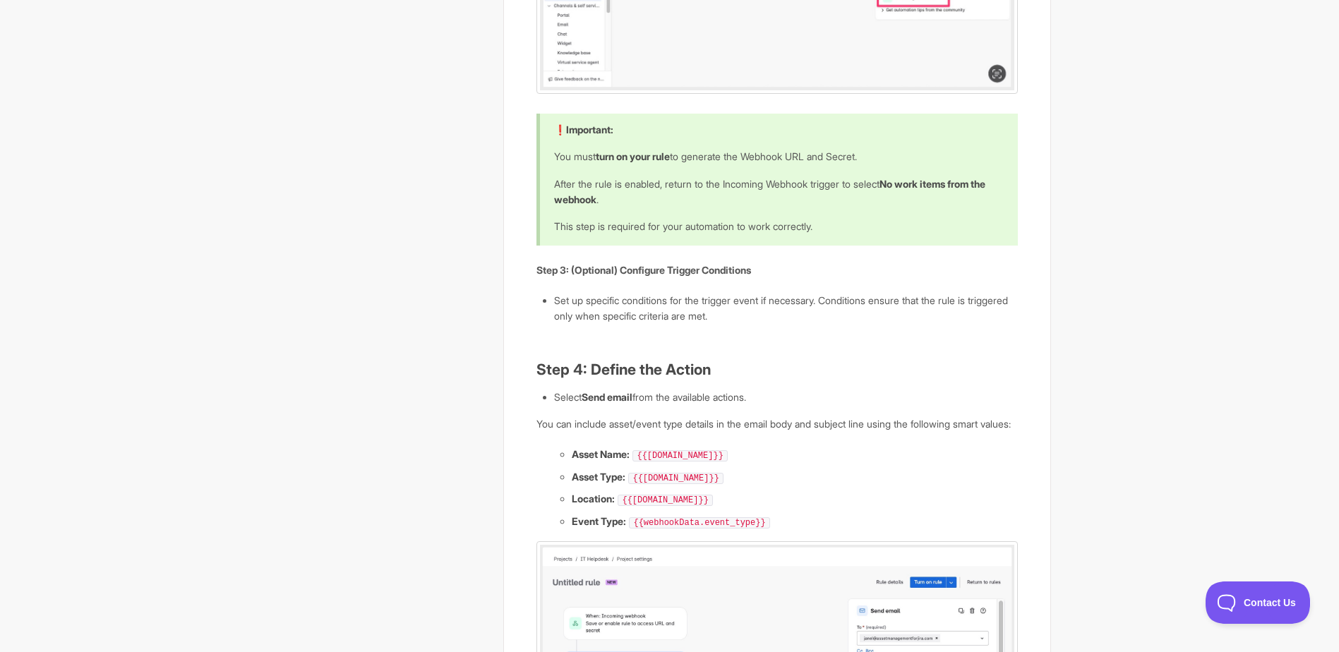 The image size is (1339, 652). I want to click on strong: Asset Name:, so click(601, 454).